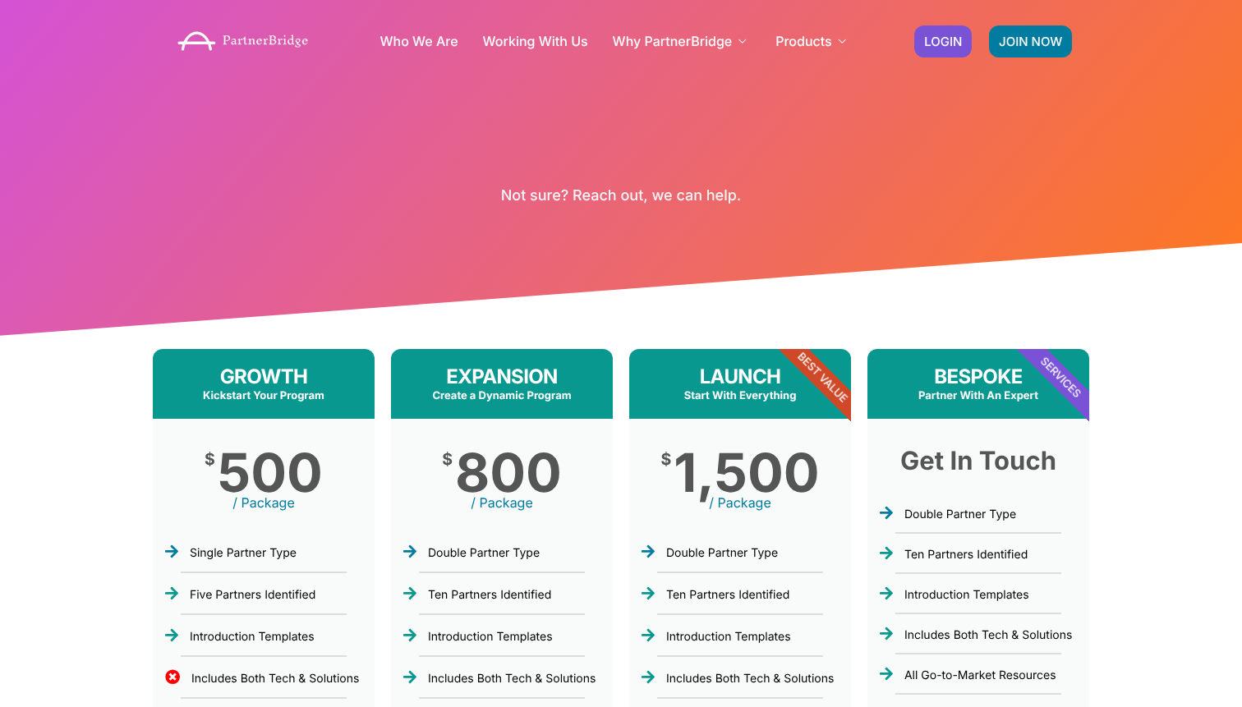  What do you see at coordinates (621, 196) in the screenshot?
I see `span: Not sure? Reach out, we can help.` at bounding box center [621, 196].